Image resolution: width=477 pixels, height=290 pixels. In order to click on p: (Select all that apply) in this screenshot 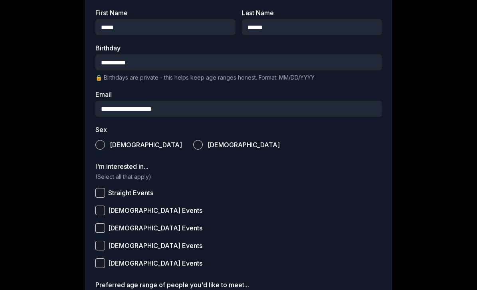, I will do `click(239, 177)`.